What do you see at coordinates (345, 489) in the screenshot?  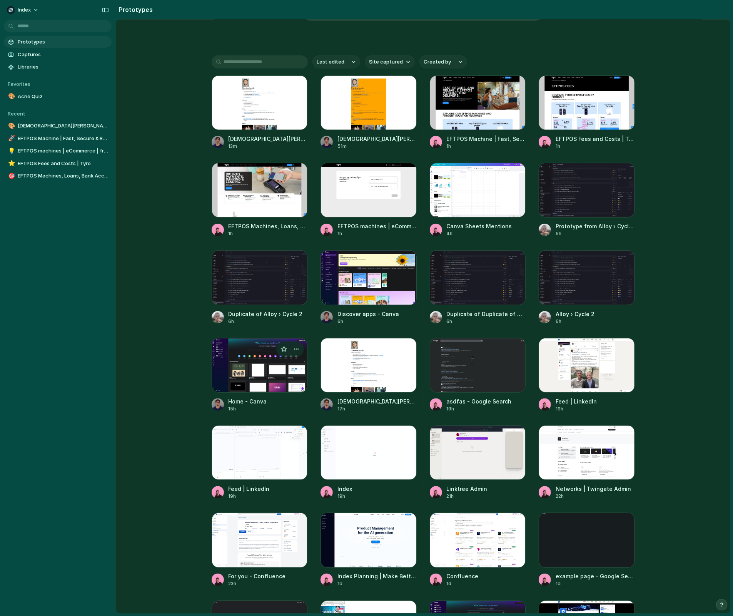 I see `div: Index` at bounding box center [345, 489].